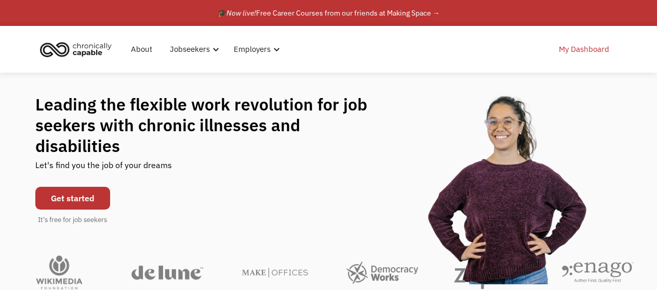 Image resolution: width=657 pixels, height=290 pixels. What do you see at coordinates (241, 13) in the screenshot?
I see `em: Now live!` at bounding box center [241, 13].